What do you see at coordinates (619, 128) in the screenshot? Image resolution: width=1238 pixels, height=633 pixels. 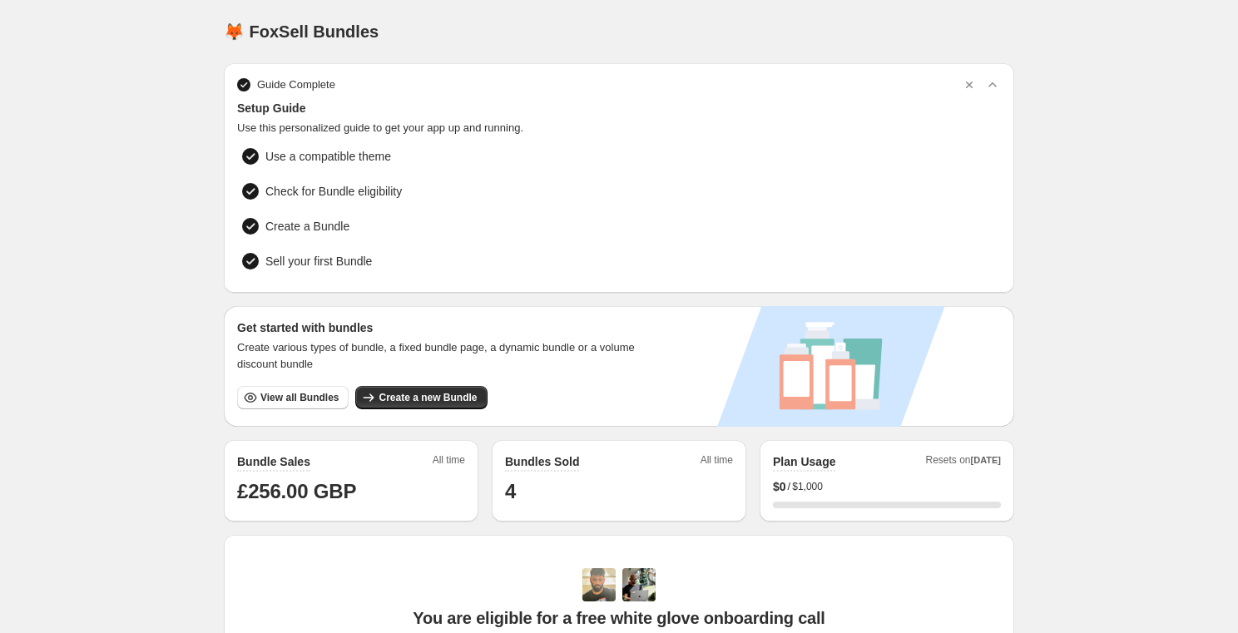 I see `span: Use this personalized guide to get your app up and running.` at bounding box center [619, 128].